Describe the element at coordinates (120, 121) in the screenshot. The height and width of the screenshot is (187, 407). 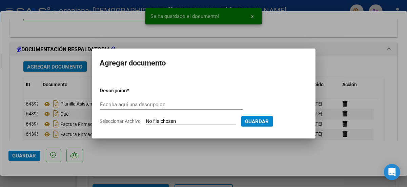
I see `span: Seleccionar Archivo` at that location.